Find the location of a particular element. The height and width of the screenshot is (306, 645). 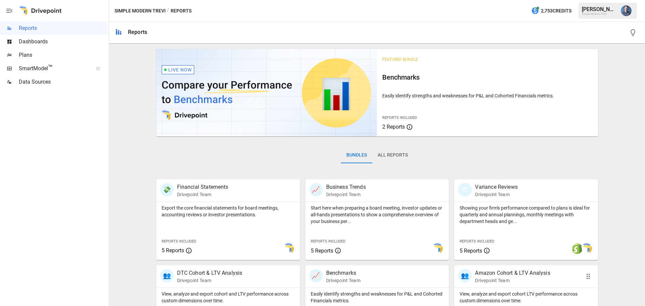

p: View, analyze and export cohort LTV performance across custom dimensions over time. is located at coordinates (526, 297).